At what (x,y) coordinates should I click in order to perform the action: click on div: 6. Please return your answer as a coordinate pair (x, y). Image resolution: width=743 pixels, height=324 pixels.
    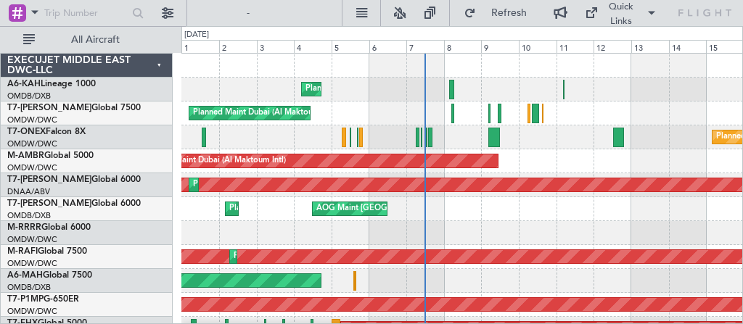
    Looking at the image, I should click on (388, 46).